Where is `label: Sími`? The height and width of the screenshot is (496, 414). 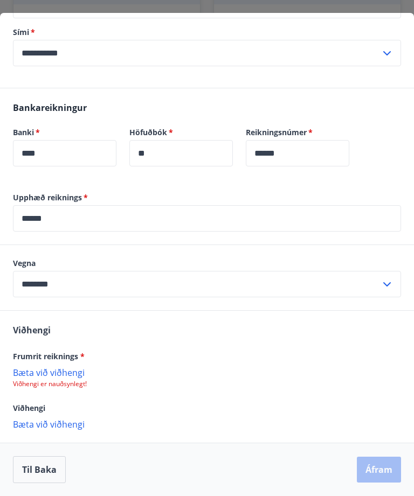
label: Sími is located at coordinates (207, 32).